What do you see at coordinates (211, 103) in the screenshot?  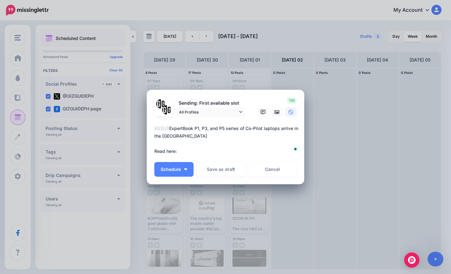 I see `p: Sending: First available slot` at bounding box center [211, 103].